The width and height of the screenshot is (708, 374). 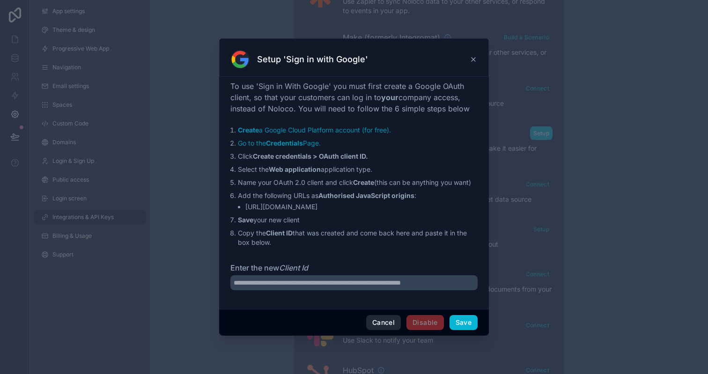 What do you see at coordinates (240, 59) in the screenshot?
I see `img: Google Sign in` at bounding box center [240, 59].